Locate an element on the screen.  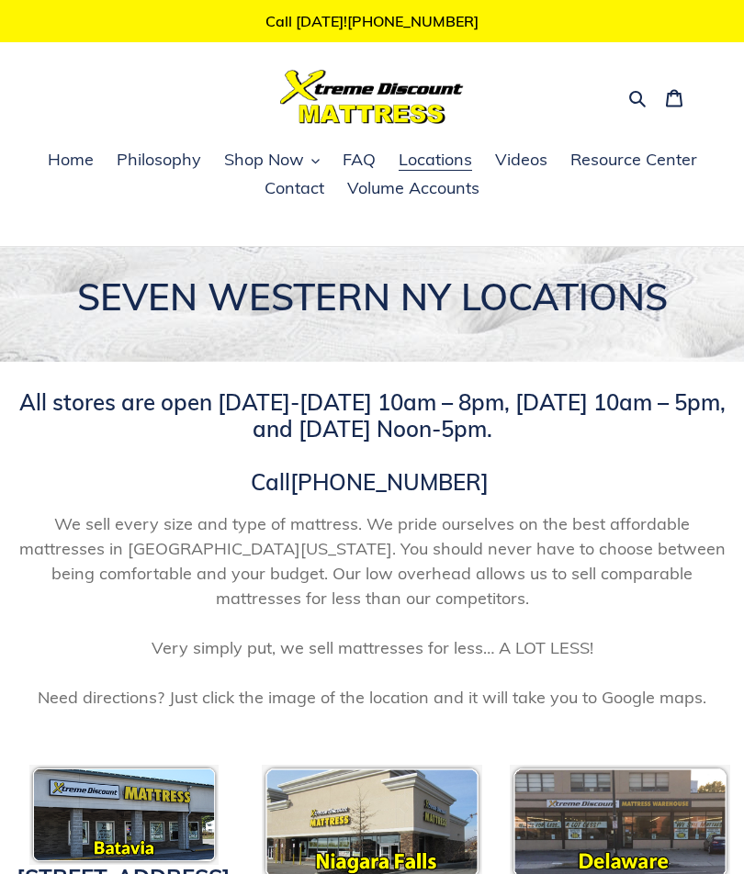
span: We sell every size and type of mattress. We pride ourselves on the best affordable mattresses in ... is located at coordinates (372, 611).